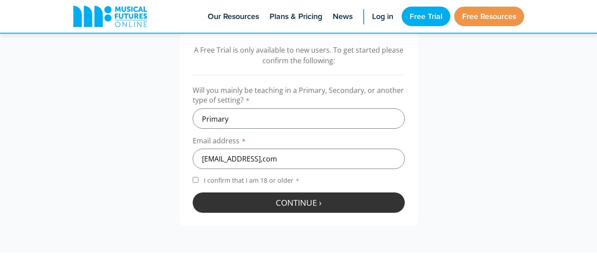  What do you see at coordinates (296, 16) in the screenshot?
I see `span: Plans & Pricing` at bounding box center [296, 16].